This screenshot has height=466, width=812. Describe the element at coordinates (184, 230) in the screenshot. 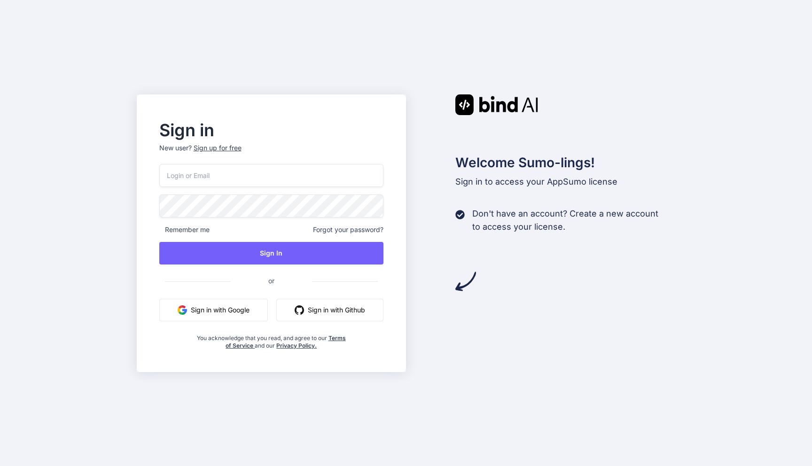

I see `span: Remember me` at that location.